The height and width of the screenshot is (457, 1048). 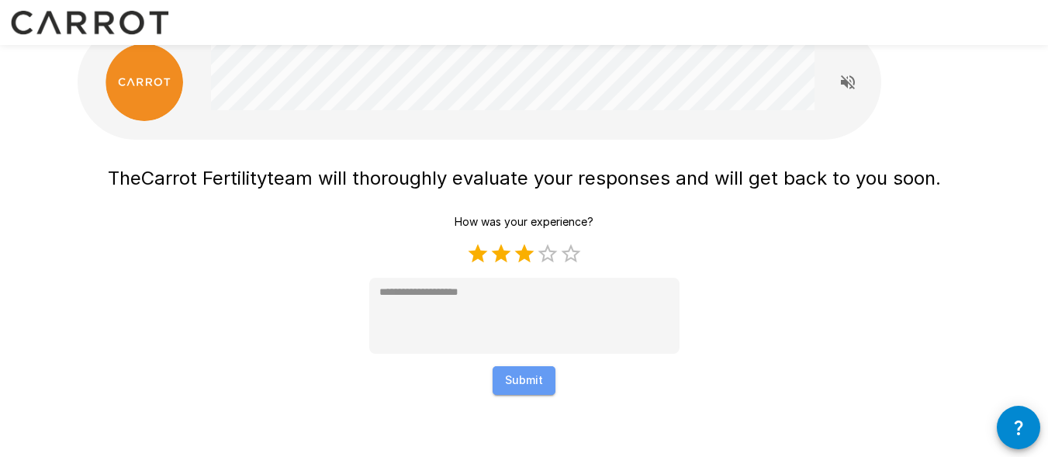 What do you see at coordinates (124, 178) in the screenshot?
I see `span: The` at bounding box center [124, 178].